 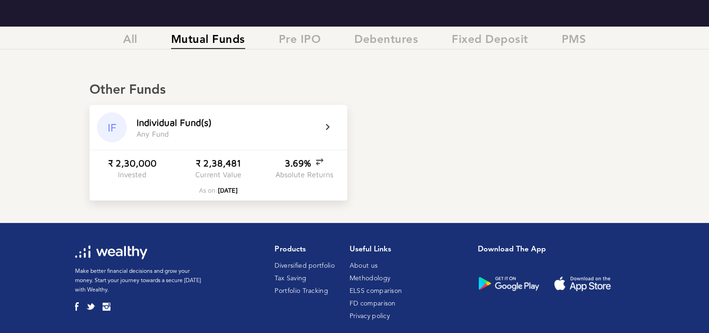 I want to click on a: Tax Saving, so click(x=290, y=278).